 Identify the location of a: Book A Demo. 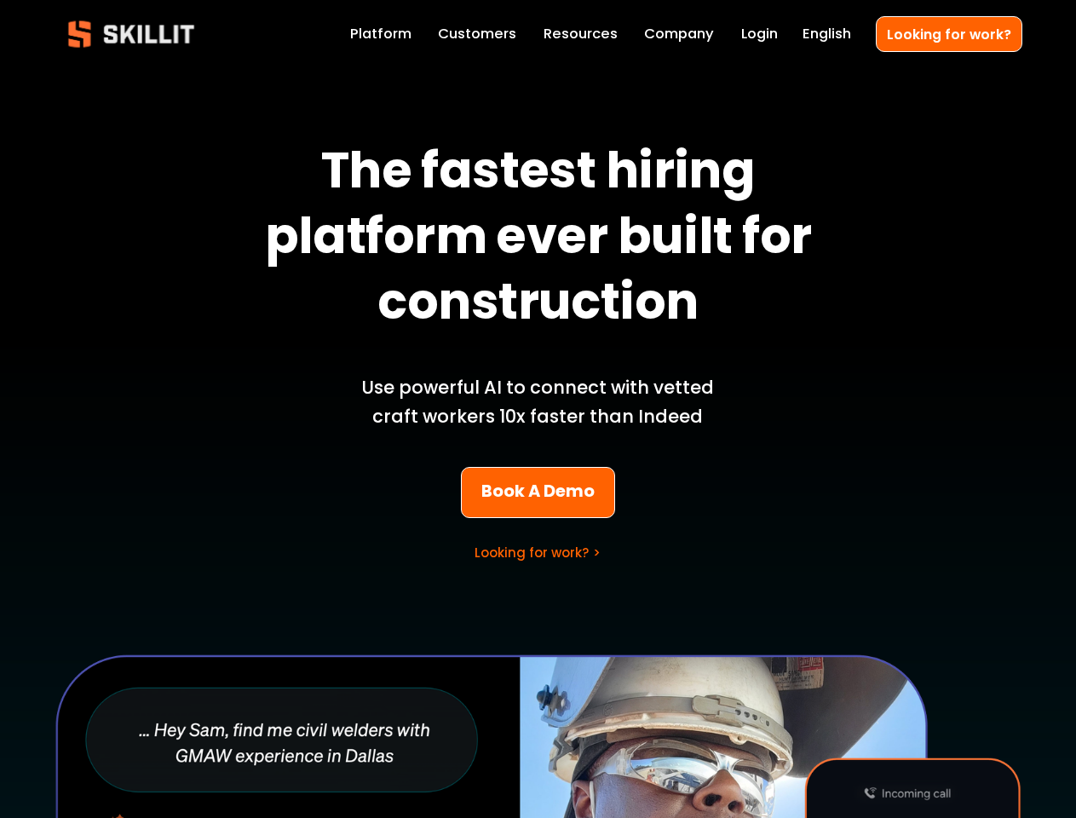
(538, 492).